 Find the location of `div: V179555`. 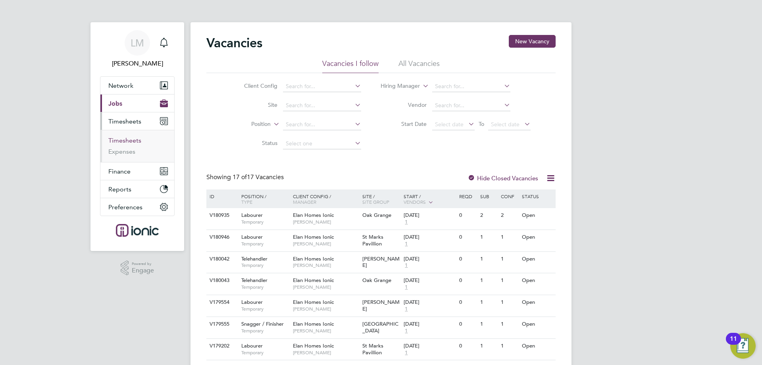

div: V179555 is located at coordinates (222, 324).